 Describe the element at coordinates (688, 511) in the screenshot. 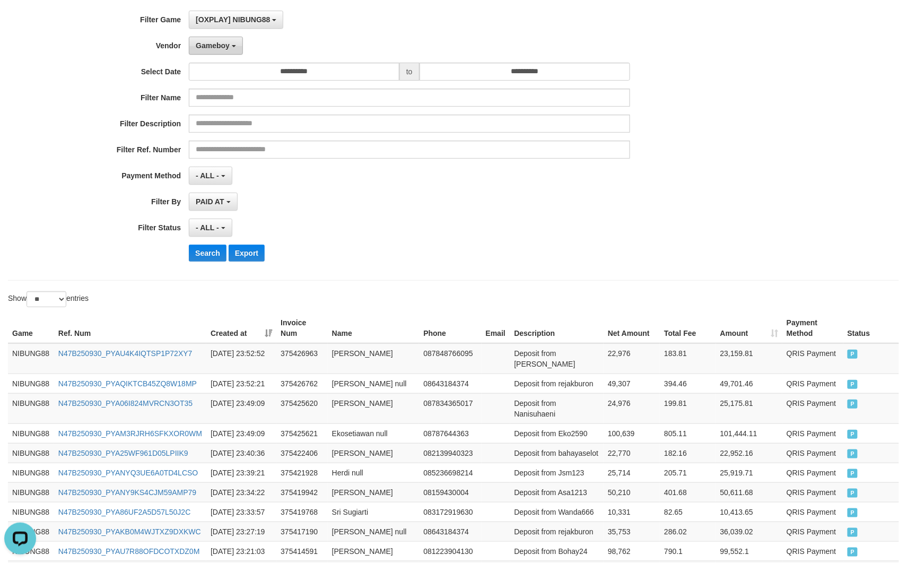

I see `td: 82.65` at that location.